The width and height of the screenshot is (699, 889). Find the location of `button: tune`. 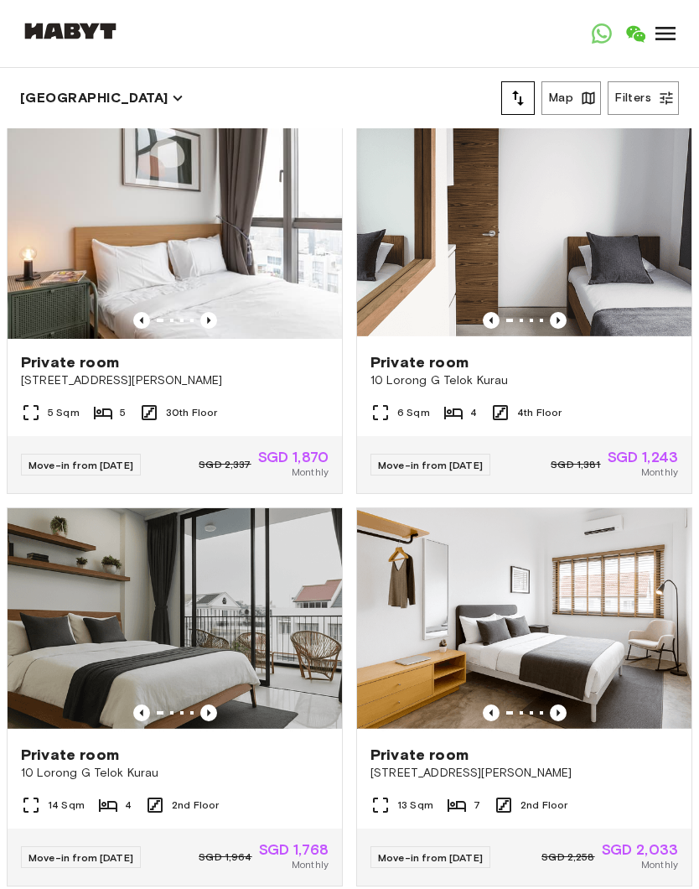

button: tune is located at coordinates (518, 98).